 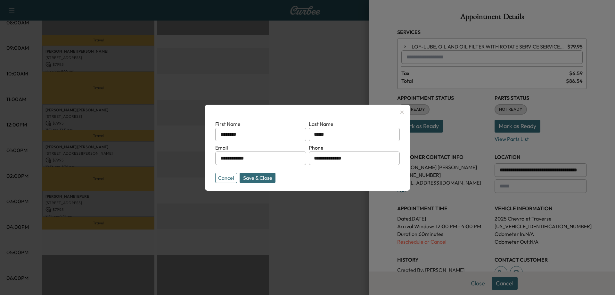 I want to click on label: Email, so click(x=222, y=147).